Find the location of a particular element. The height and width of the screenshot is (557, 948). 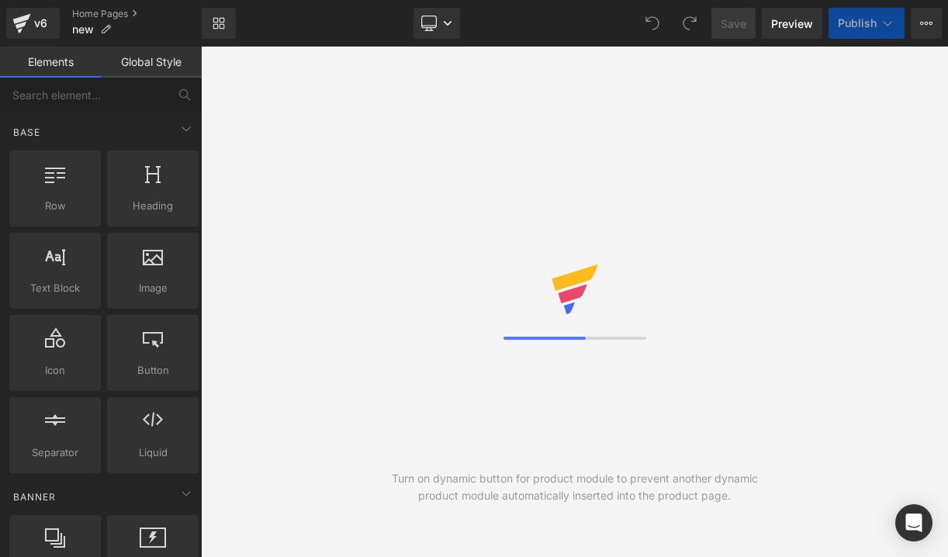

a: Home Pages is located at coordinates (137, 14).